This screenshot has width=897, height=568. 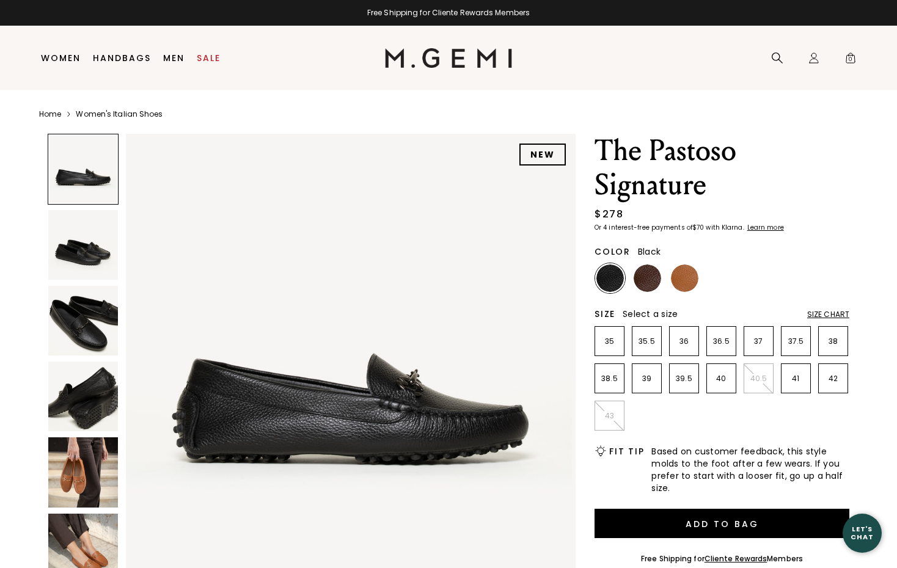 What do you see at coordinates (862, 533) in the screenshot?
I see `div: Let's Chat` at bounding box center [862, 533].